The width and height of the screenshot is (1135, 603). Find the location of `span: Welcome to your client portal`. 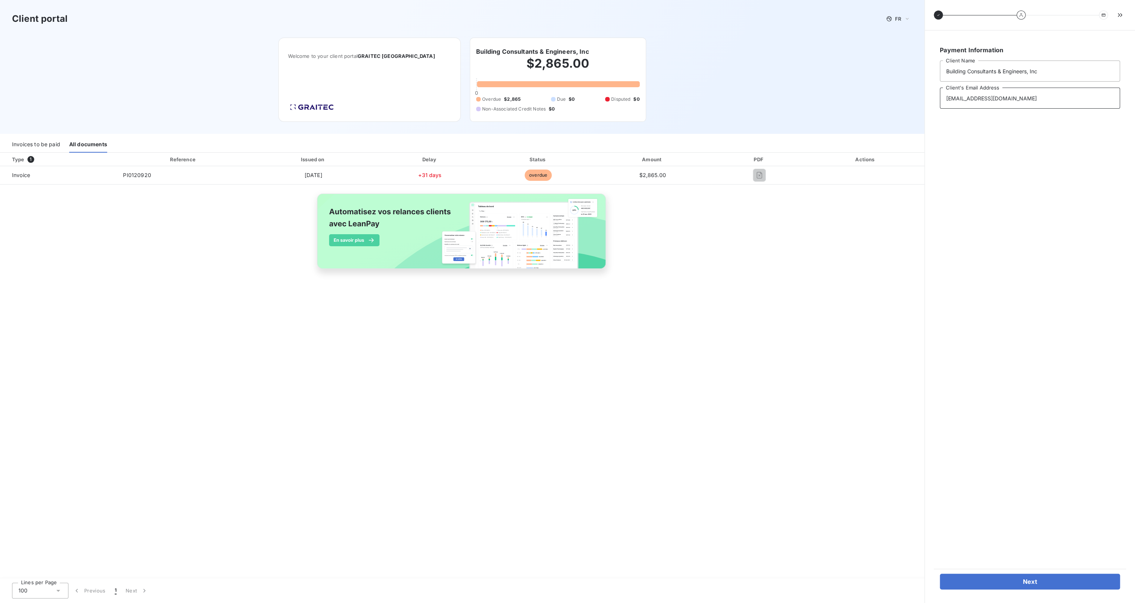

span: Welcome to your client portal is located at coordinates (369, 56).